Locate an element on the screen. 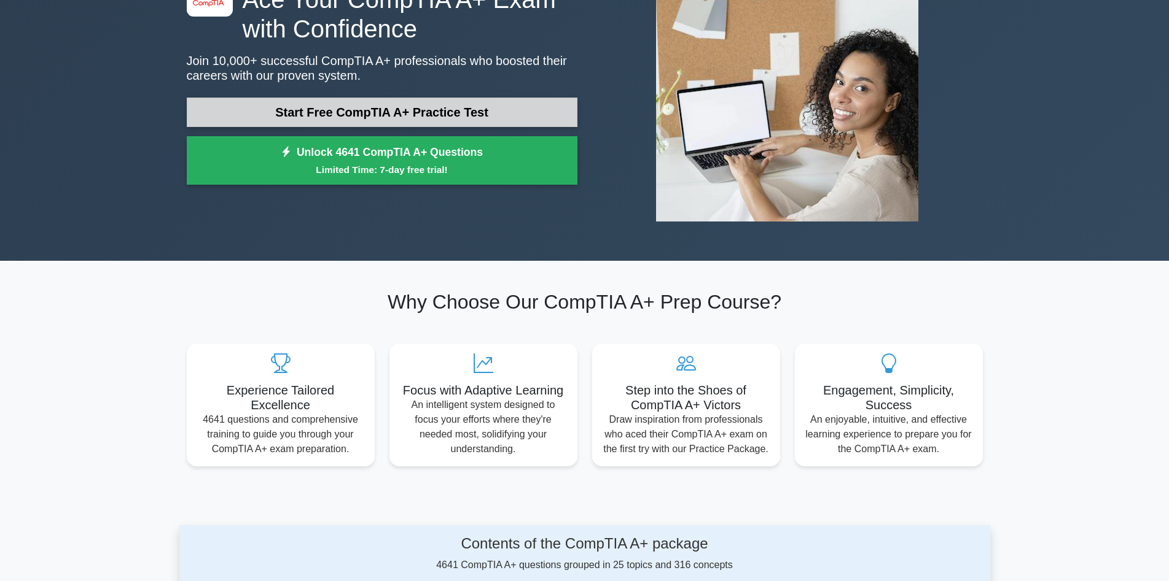 Image resolution: width=1169 pixels, height=581 pixels. h5: Engagement, Simplicity, Success is located at coordinates (889, 398).